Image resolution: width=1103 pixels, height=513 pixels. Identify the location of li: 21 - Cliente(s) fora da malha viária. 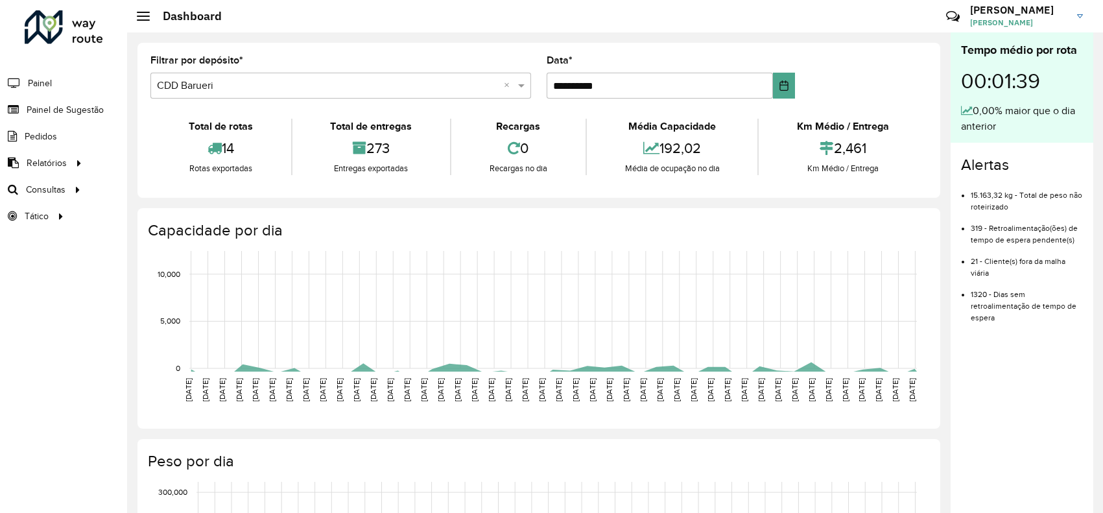
(1026, 262).